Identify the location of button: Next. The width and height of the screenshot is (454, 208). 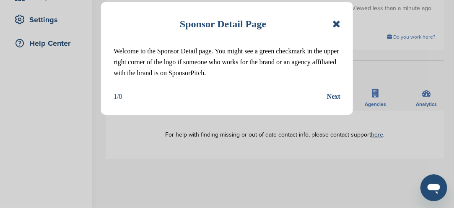
(334, 96).